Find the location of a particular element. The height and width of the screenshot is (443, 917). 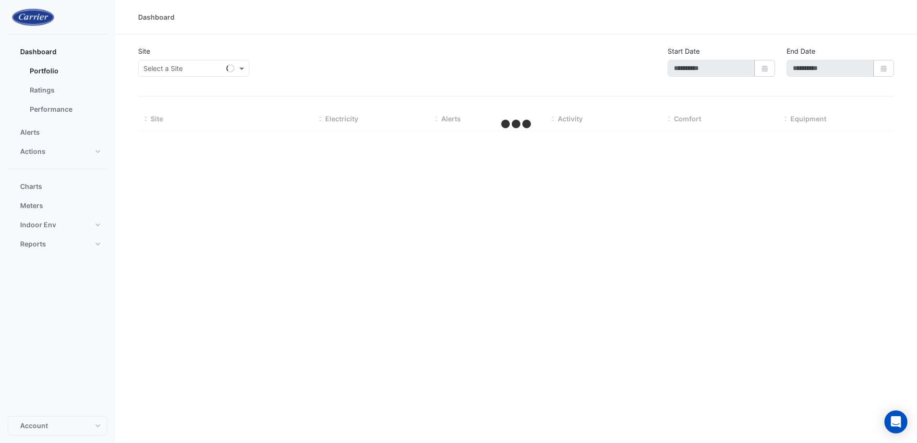

button: Alerts is located at coordinates (58, 132).